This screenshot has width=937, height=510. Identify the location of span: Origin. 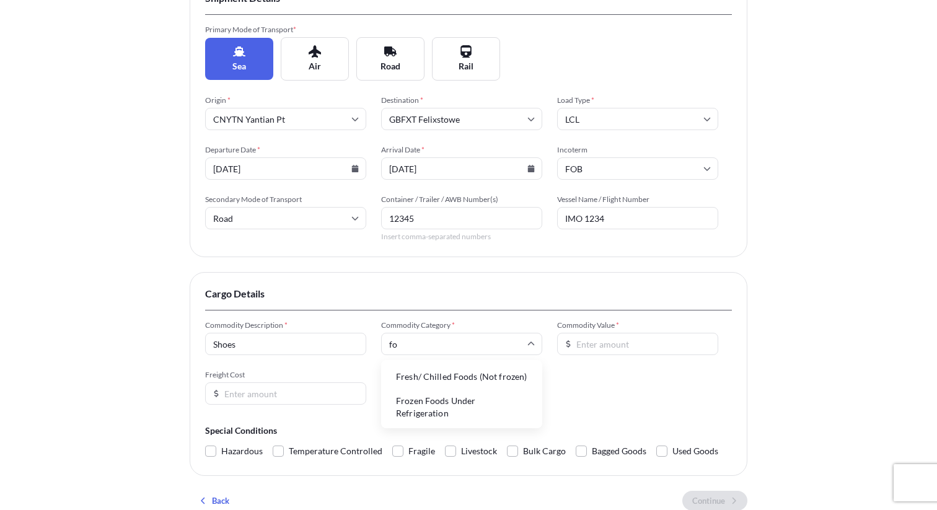
(286, 100).